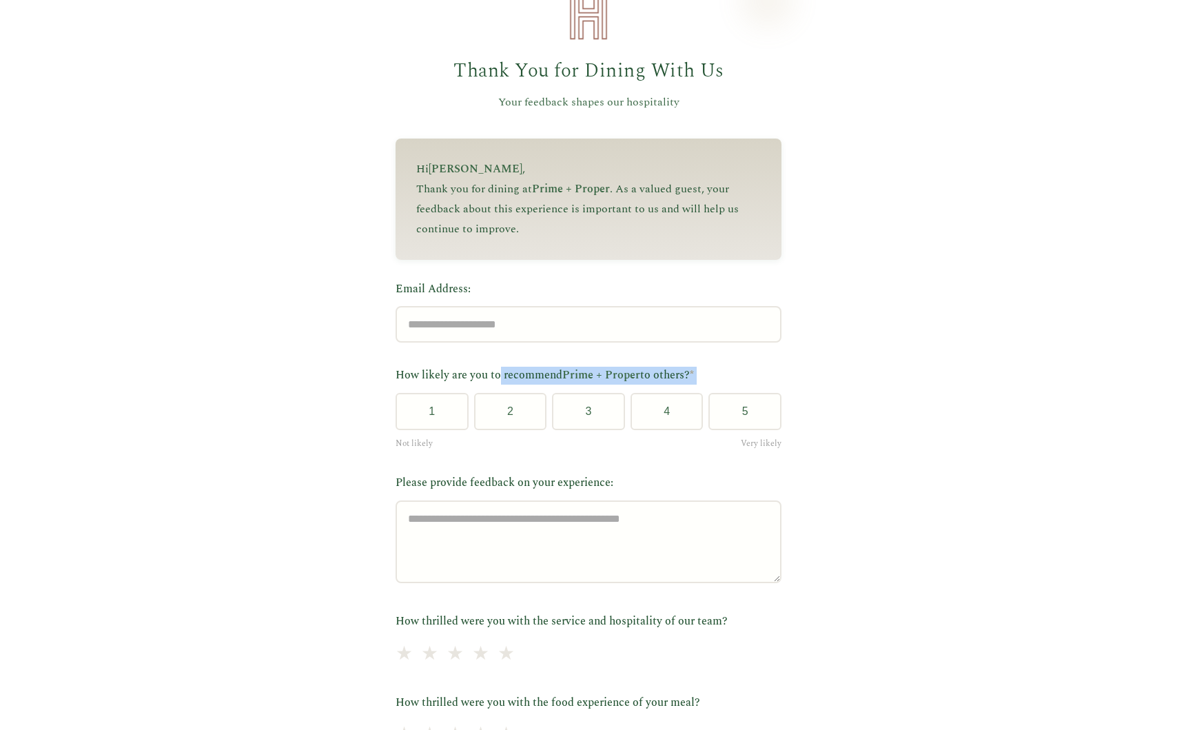 The height and width of the screenshot is (730, 1177). Describe the element at coordinates (432, 411) in the screenshot. I see `button: 1` at that location.